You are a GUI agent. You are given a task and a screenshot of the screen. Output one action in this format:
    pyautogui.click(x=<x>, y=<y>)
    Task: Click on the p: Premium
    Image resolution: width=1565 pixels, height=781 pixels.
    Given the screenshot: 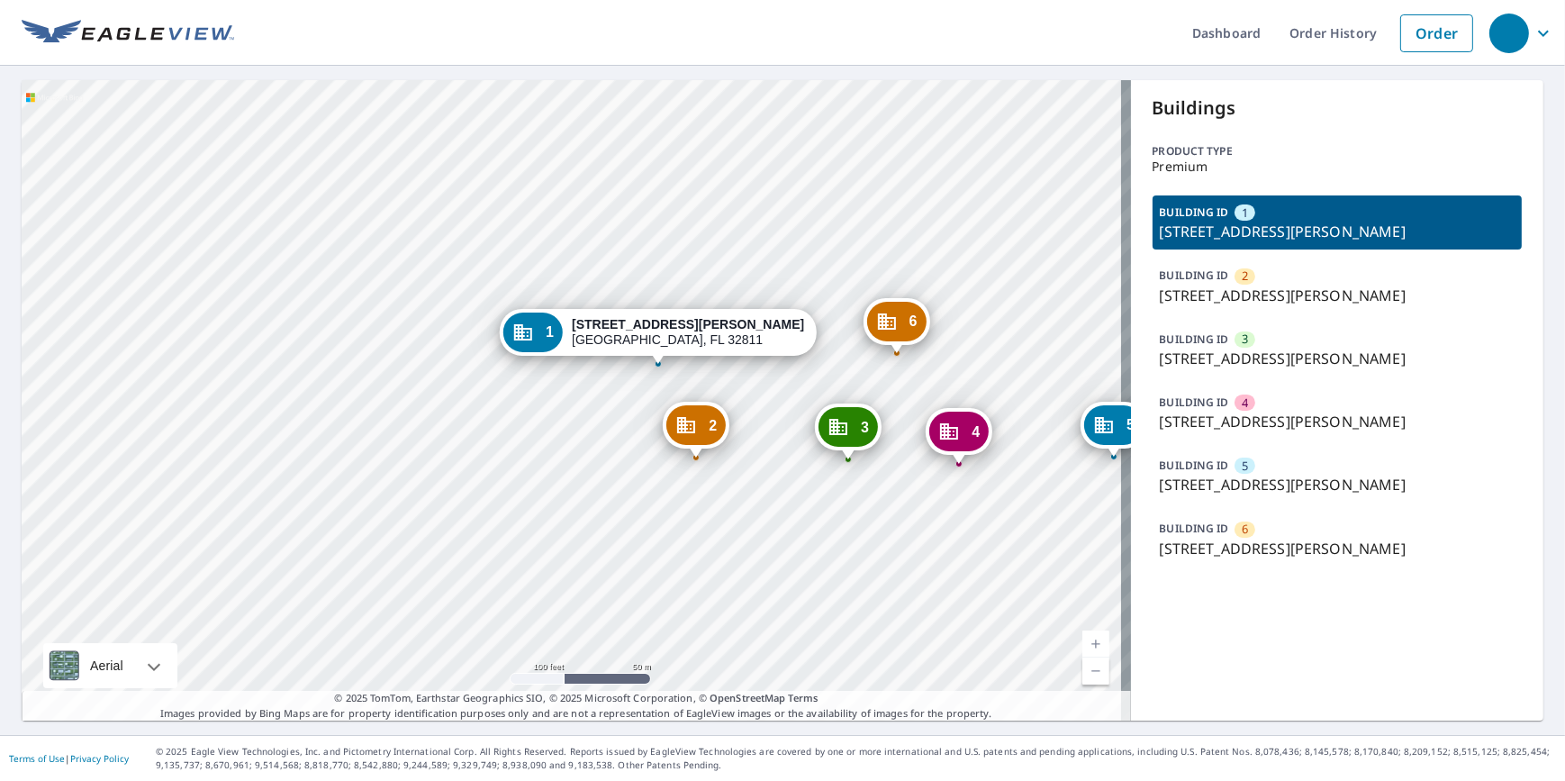 What is the action you would take?
    pyautogui.click(x=1337, y=167)
    